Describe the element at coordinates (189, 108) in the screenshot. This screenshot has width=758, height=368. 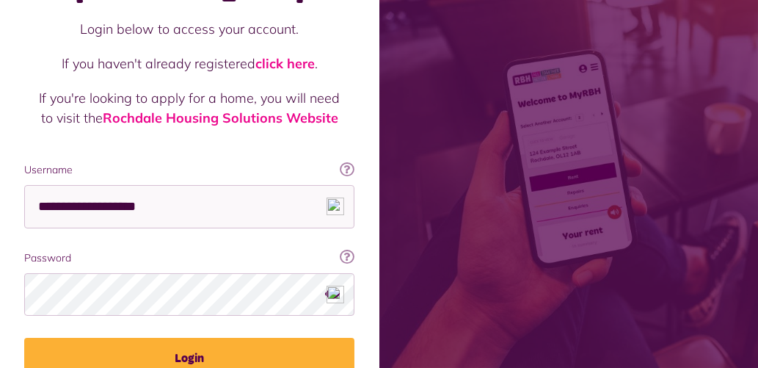
I see `p: If you're looking to apply for a home, you will need to visit the` at that location.